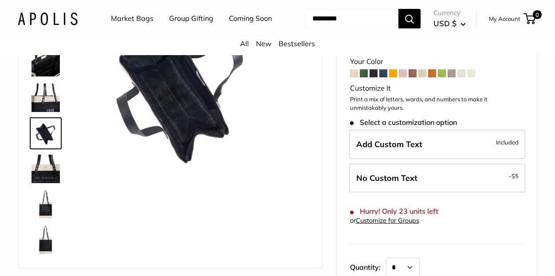 This screenshot has width=555, height=276. What do you see at coordinates (46, 62) in the screenshot?
I see `a: description_Inner pocket good for daily drivers.` at bounding box center [46, 62].